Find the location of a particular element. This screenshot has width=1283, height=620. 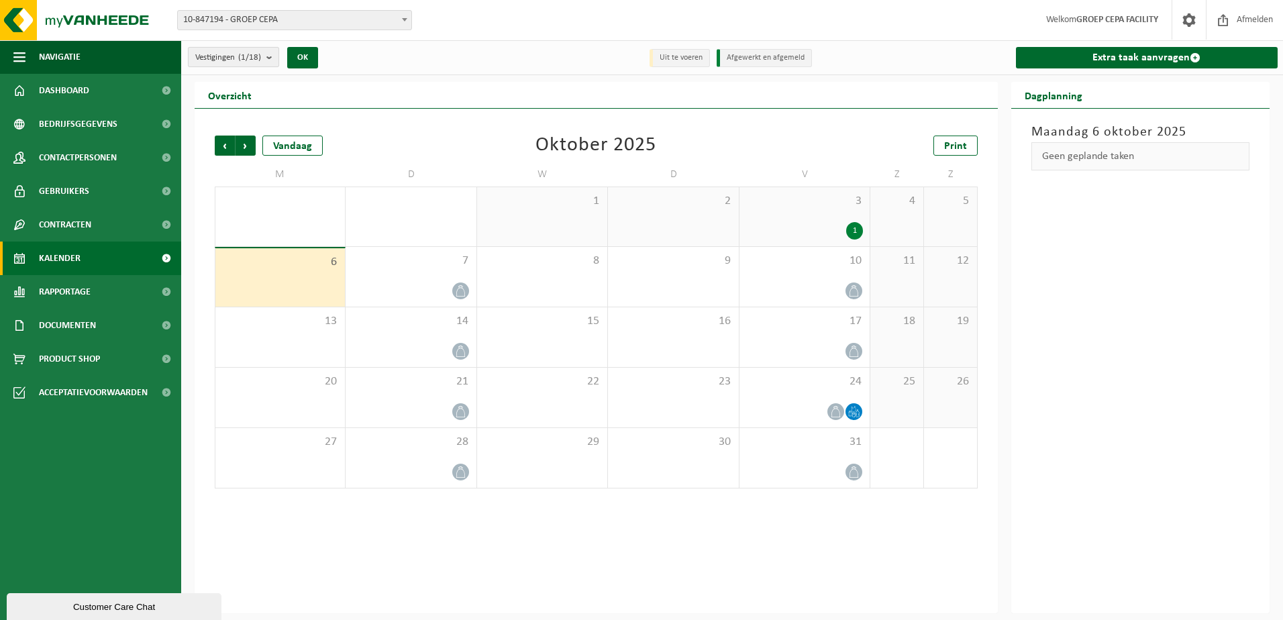

count: (1/18) is located at coordinates (250, 57).